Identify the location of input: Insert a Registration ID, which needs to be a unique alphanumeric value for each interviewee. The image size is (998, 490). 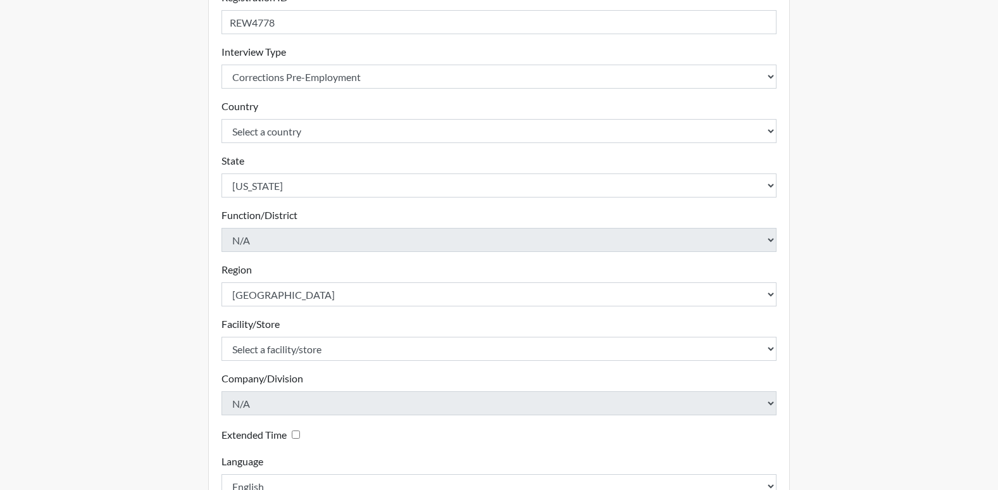
(499, 22).